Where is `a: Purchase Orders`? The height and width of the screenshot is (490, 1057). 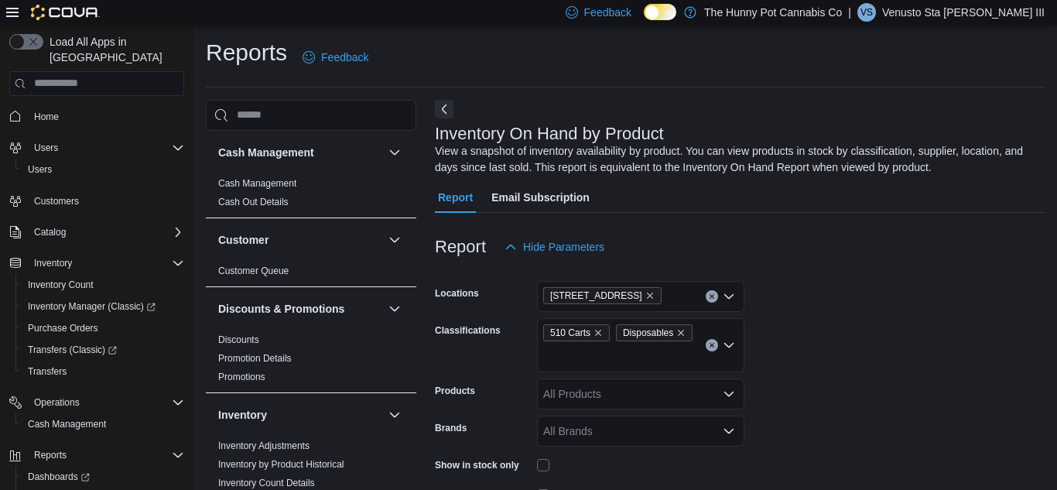
a: Purchase Orders is located at coordinates (63, 328).